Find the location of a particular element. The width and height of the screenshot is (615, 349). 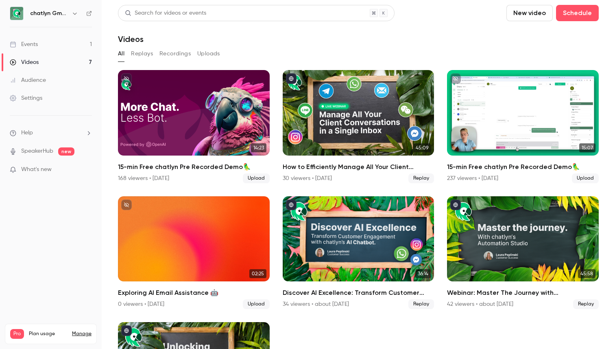

a: Manage is located at coordinates (82, 334).